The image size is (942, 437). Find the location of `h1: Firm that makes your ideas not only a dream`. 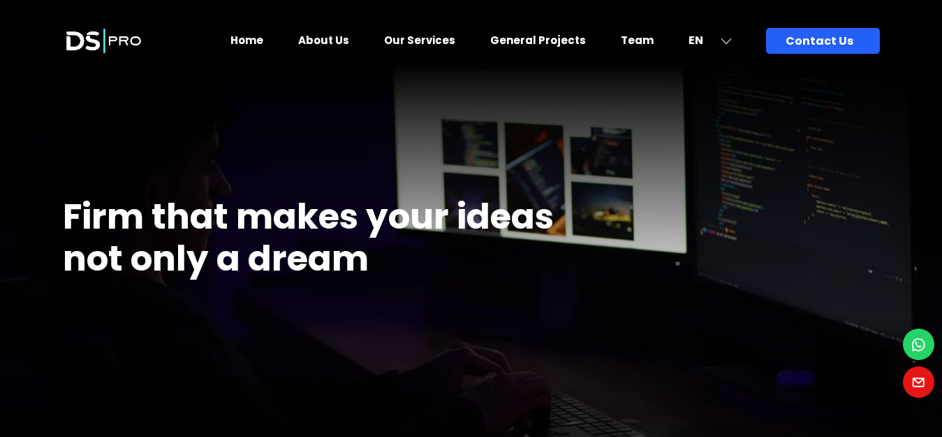

h1: Firm that makes your ideas not only a dream is located at coordinates (332, 237).